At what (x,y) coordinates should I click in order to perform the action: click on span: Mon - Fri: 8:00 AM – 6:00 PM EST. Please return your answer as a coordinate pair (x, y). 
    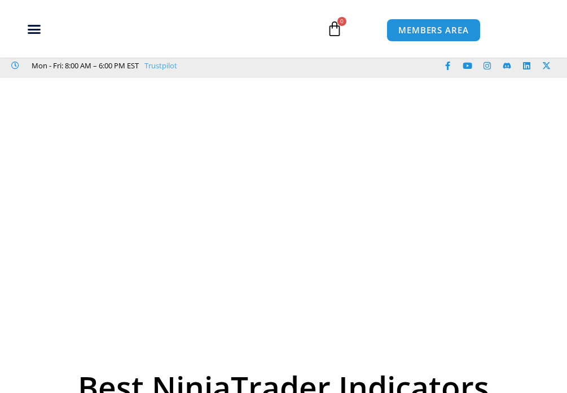
    Looking at the image, I should click on (84, 65).